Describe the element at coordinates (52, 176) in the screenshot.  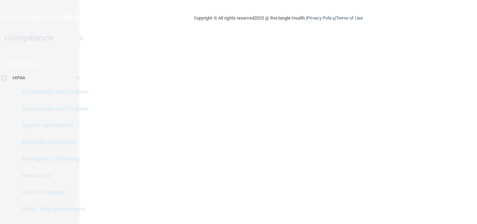
I see `p: Resources` at that location.